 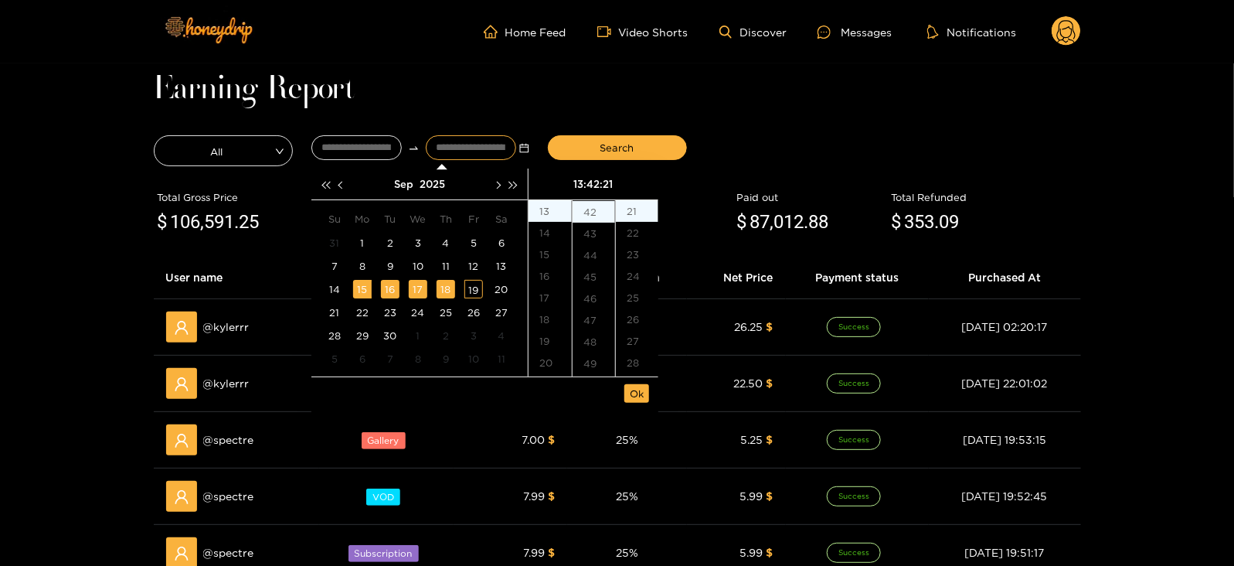 What do you see at coordinates (502, 219) in the screenshot?
I see `th: Sa` at bounding box center [502, 219].